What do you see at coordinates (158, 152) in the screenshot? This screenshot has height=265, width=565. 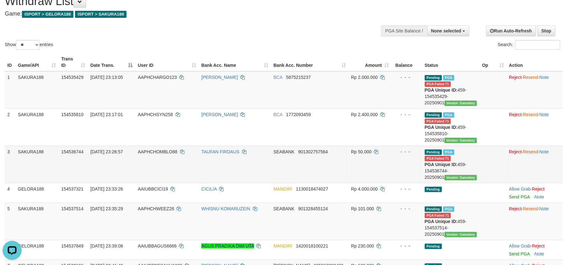 I see `span: AAPHCHOMBLO88` at bounding box center [158, 152].